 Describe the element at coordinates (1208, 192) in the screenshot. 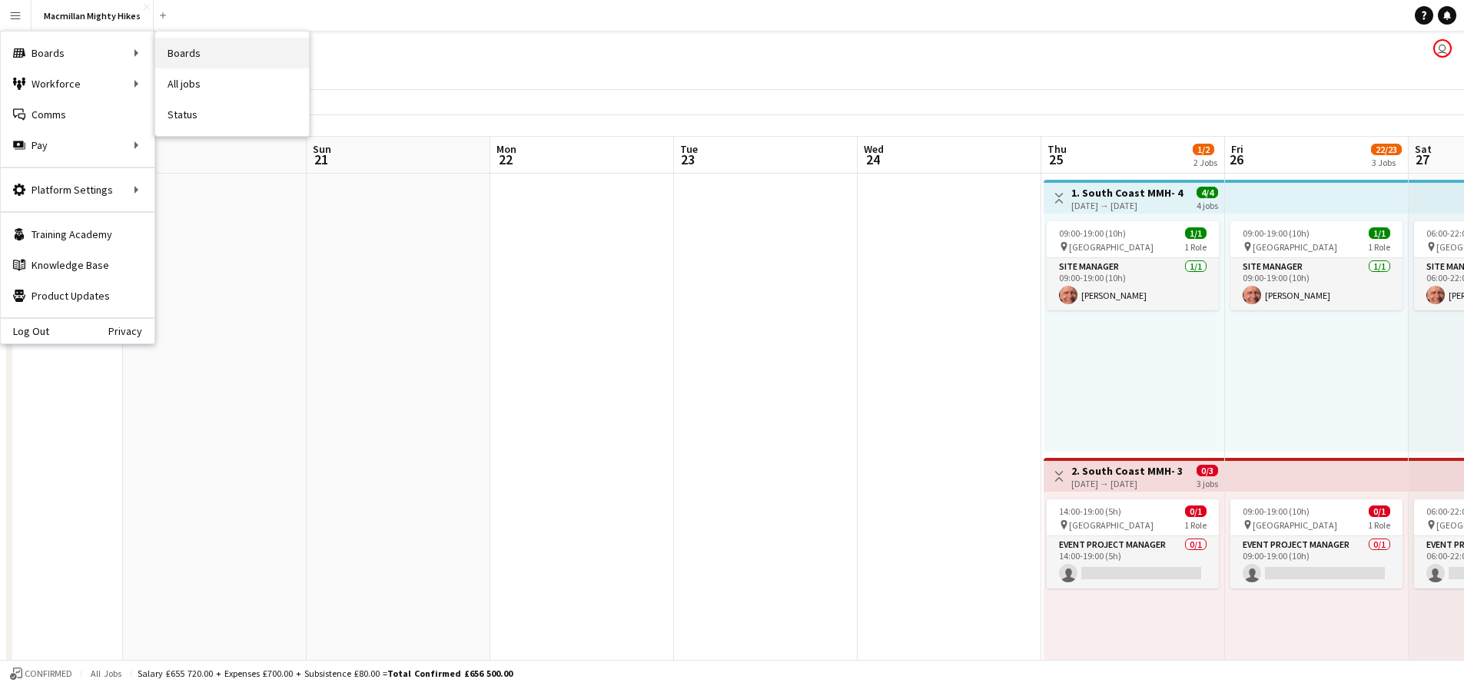

I see `span: 4/4` at that location.